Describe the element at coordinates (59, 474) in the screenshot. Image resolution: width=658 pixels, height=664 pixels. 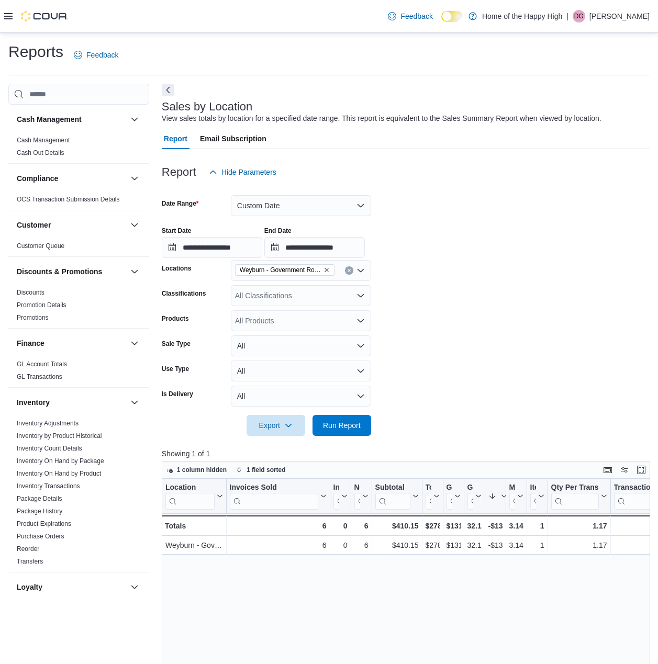
I see `a: Inventory On Hand by Product` at that location.